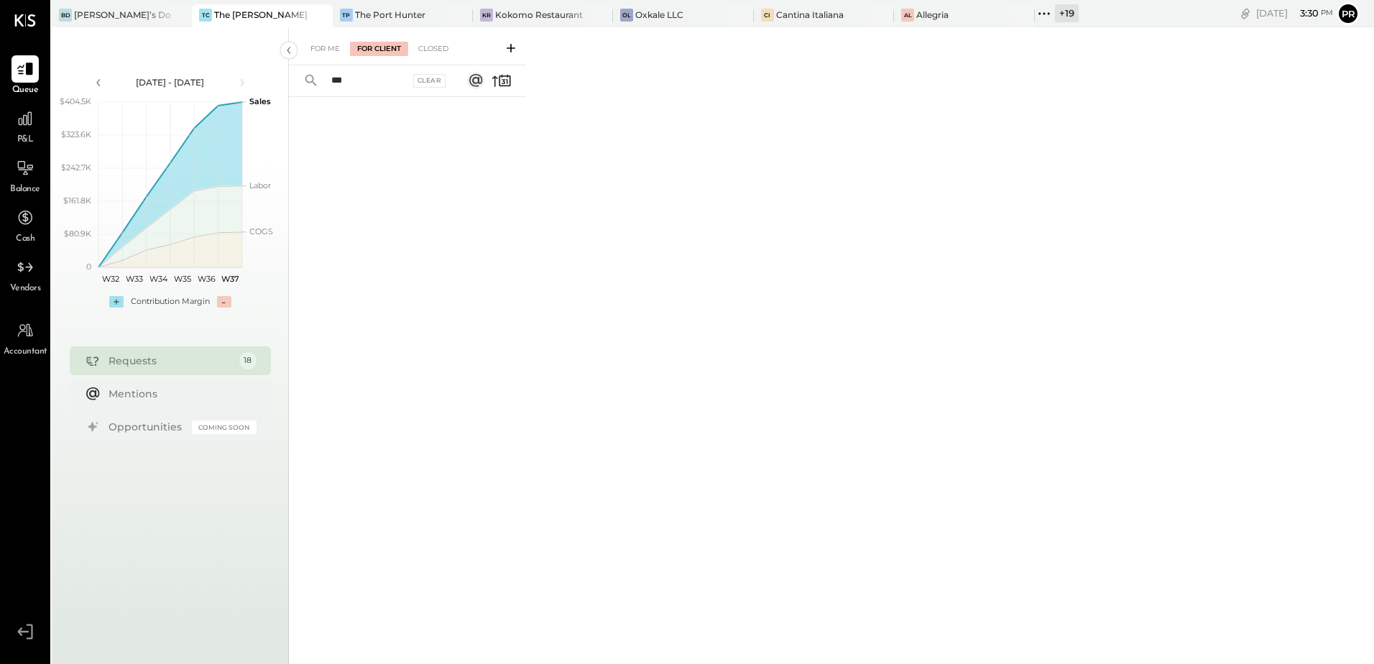  I want to click on text: W37, so click(229, 279).